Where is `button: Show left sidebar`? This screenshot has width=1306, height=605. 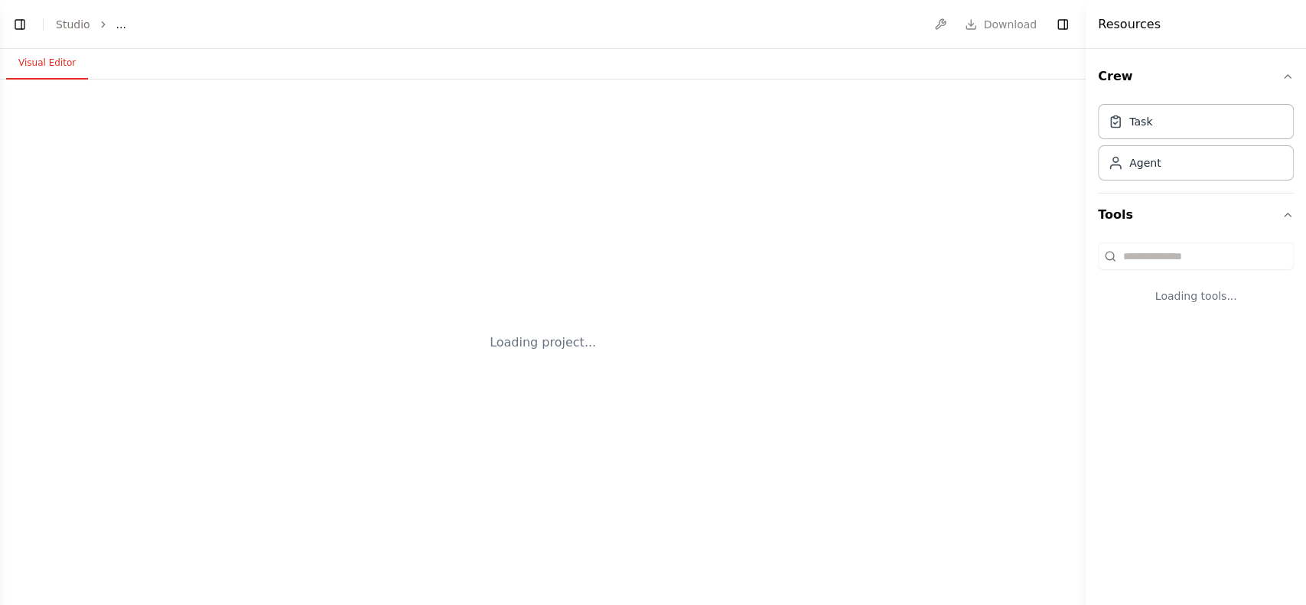 button: Show left sidebar is located at coordinates (20, 24).